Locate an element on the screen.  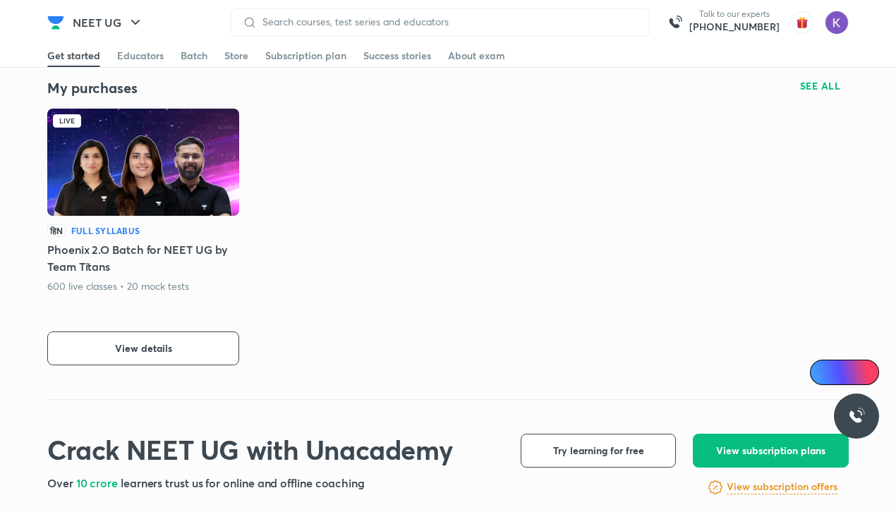
span: View details is located at coordinates (143, 349).